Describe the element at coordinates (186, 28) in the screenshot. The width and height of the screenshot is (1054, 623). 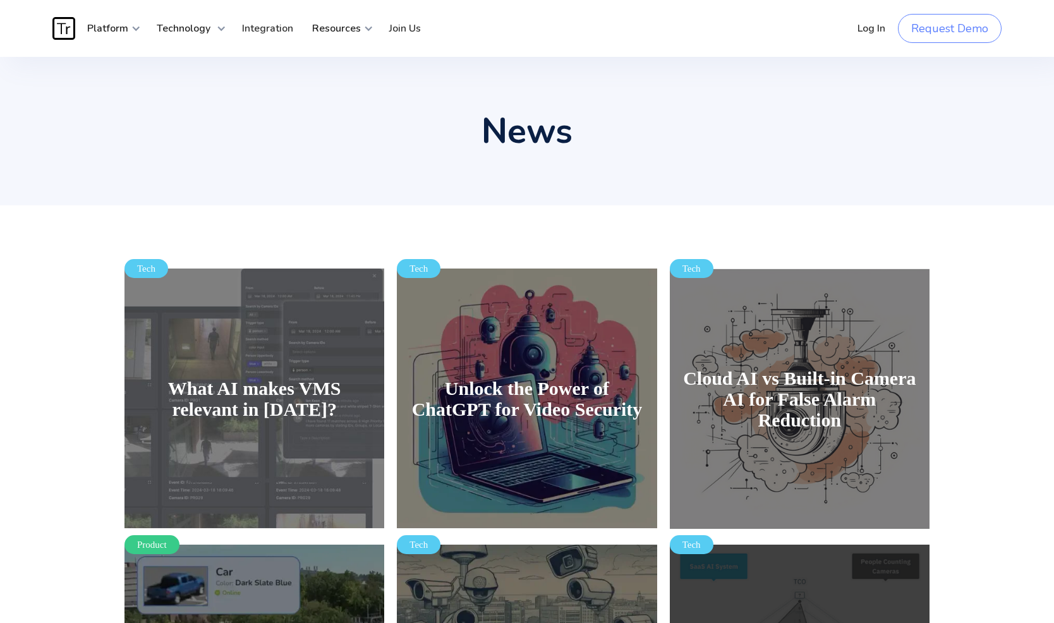
I see `div: Technology` at that location.